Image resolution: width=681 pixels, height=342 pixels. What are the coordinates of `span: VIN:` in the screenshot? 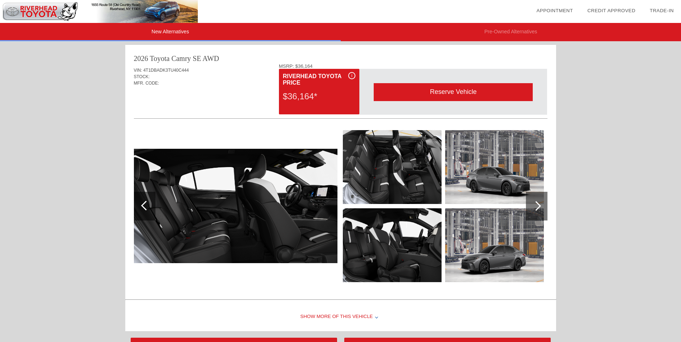 It's located at (138, 70).